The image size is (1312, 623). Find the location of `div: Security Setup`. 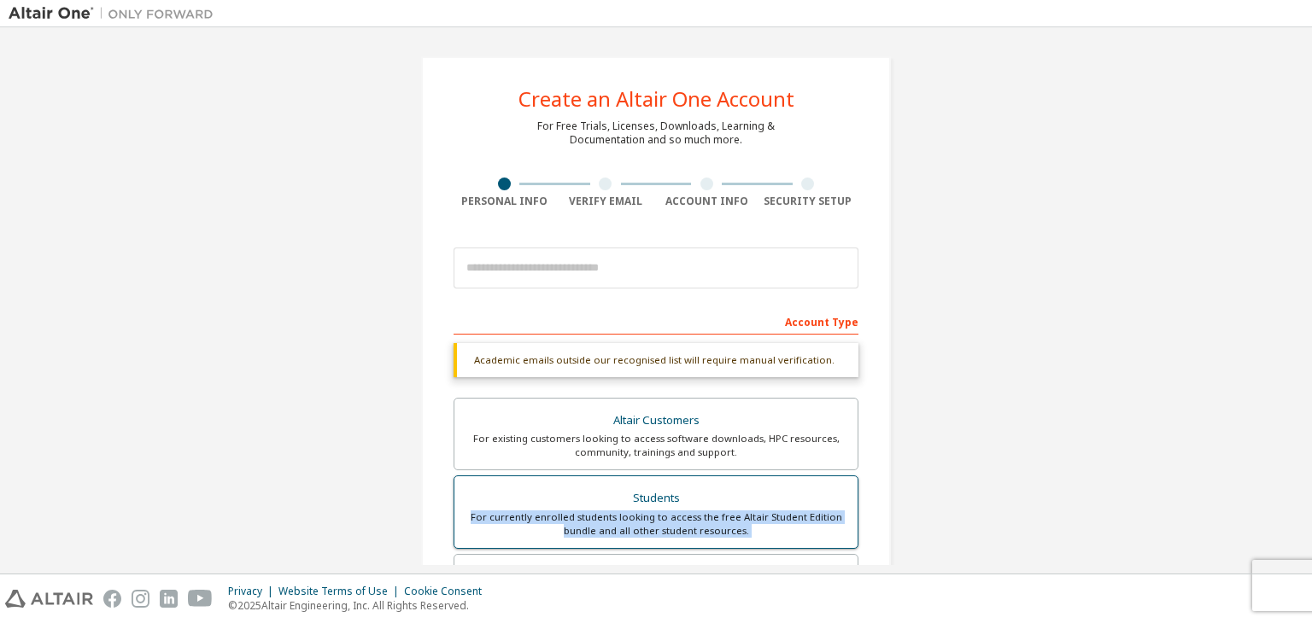

div: Security Setup is located at coordinates (808, 202).